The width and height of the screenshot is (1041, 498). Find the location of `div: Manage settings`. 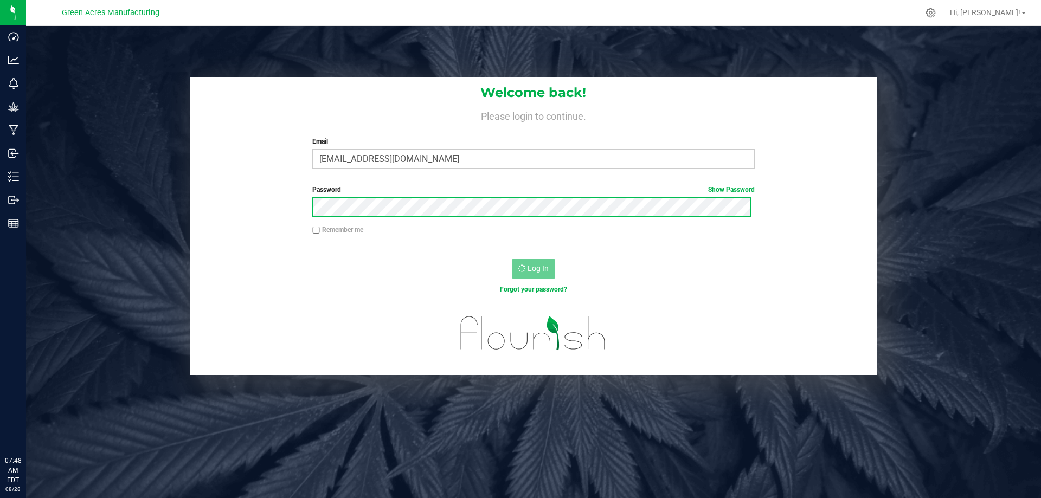

div: Manage settings is located at coordinates (930, 12).